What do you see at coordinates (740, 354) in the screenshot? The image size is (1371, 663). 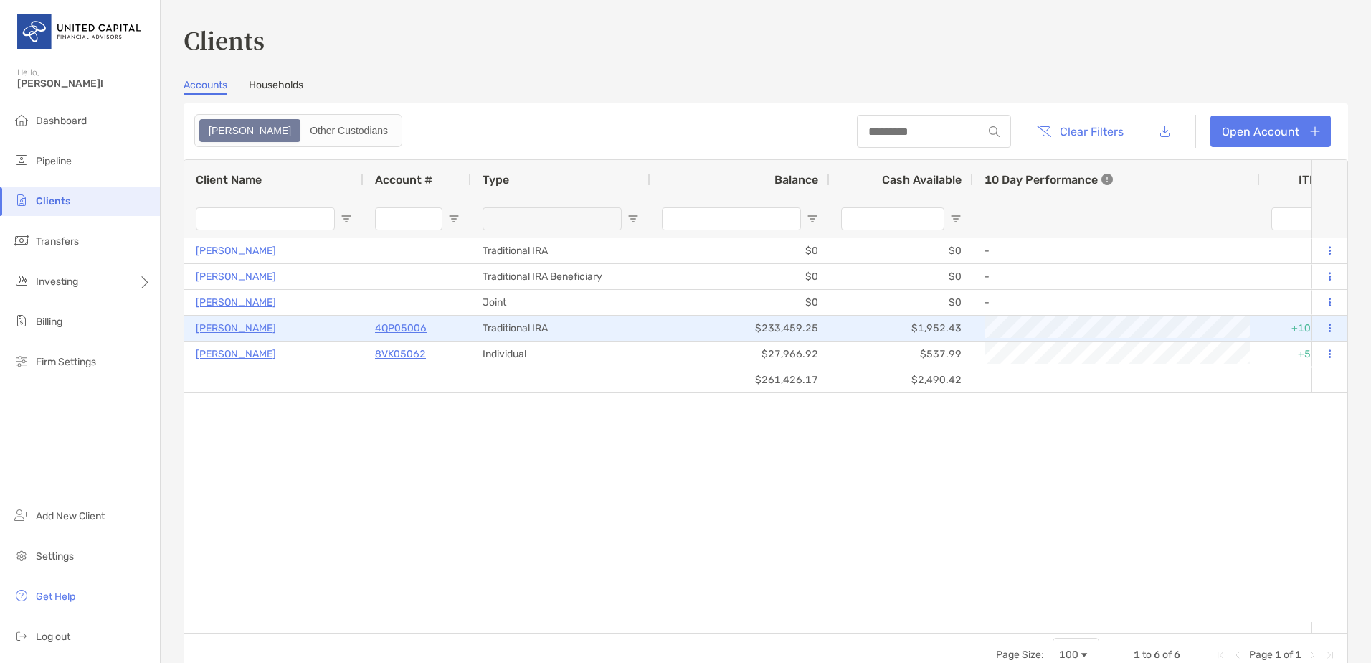 I see `div: $27,966.92` at bounding box center [740, 354].